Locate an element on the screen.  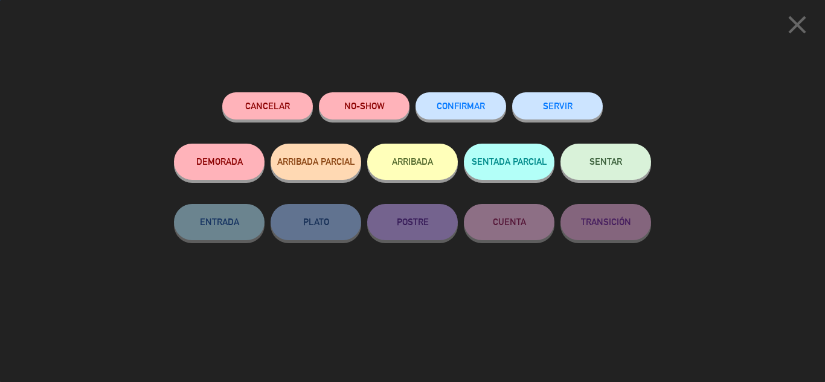
span: SENTAR is located at coordinates (605, 161).